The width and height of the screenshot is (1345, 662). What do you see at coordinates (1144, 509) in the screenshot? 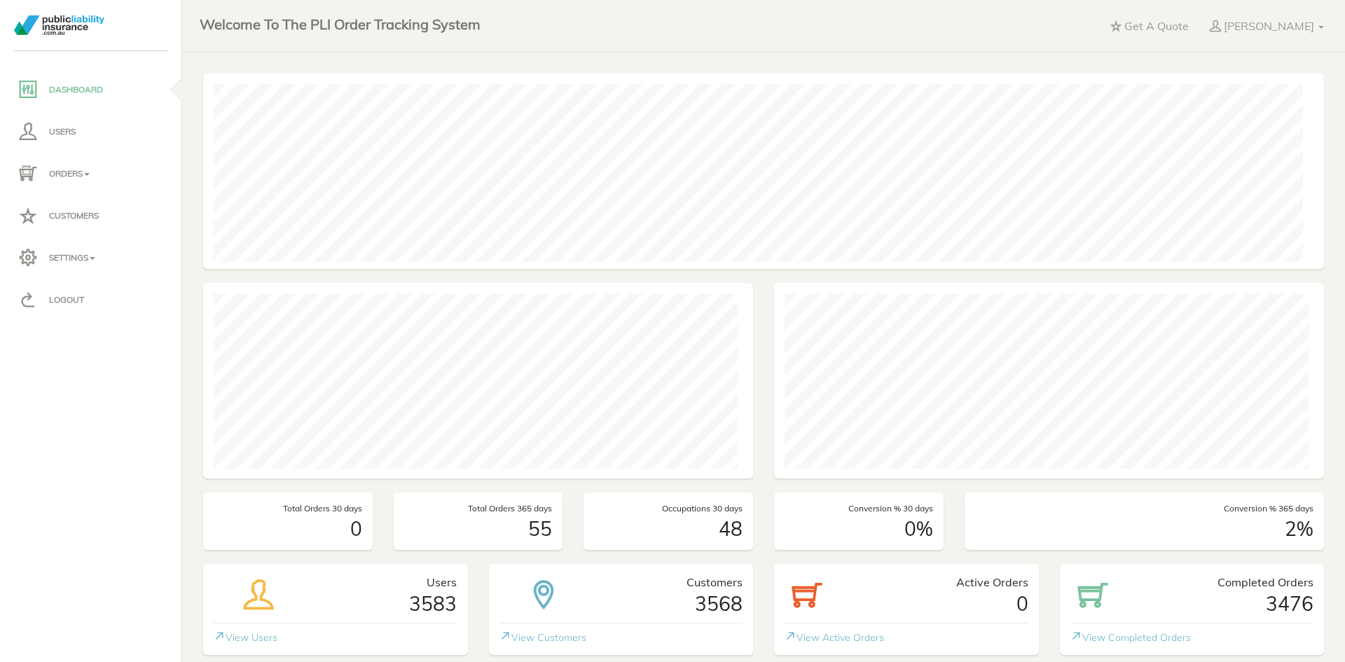
I see `p: Conversion % 365 days` at bounding box center [1144, 509].